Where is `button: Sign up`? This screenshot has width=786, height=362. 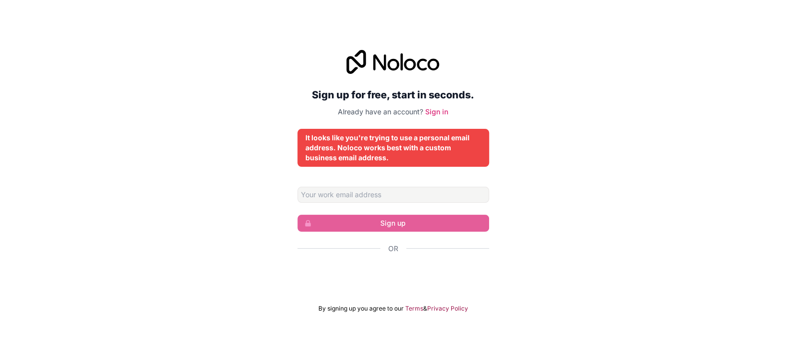
button: Sign up is located at coordinates (393, 223).